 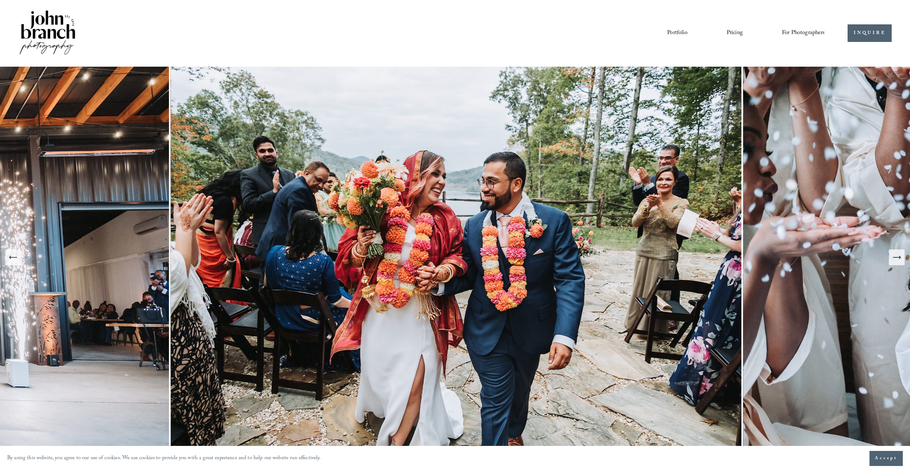 I want to click on button: Previous Slide, so click(x=13, y=258).